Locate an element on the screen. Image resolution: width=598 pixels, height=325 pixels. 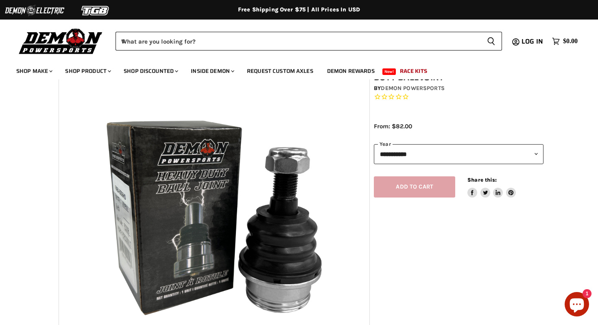
span: Rated 0.0 out of 5 stars 0 reviews is located at coordinates (459, 97).